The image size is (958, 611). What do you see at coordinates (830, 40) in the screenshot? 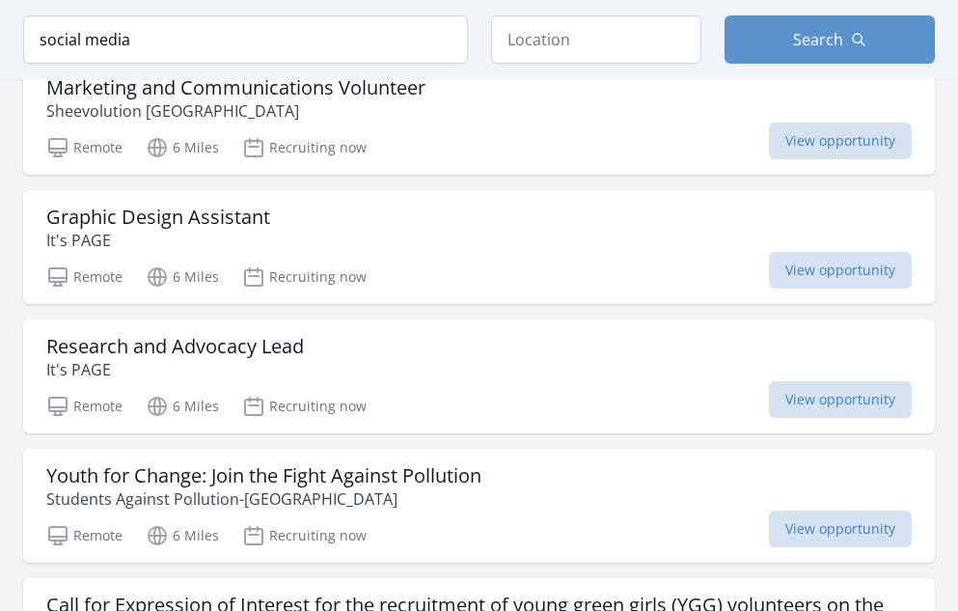
I see `button: Search` at bounding box center [830, 40].